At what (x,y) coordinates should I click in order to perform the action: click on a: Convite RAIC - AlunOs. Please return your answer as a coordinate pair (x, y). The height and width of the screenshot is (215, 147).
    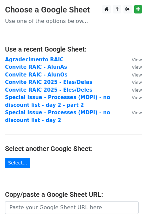
    Looking at the image, I should click on (36, 75).